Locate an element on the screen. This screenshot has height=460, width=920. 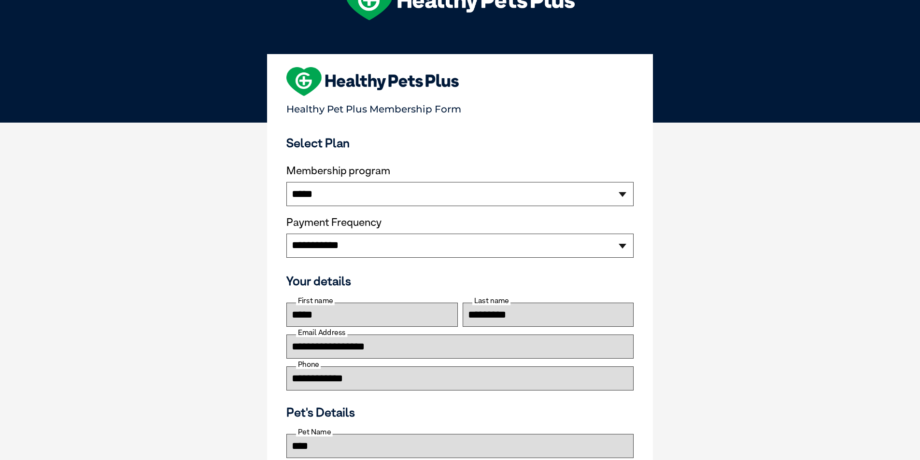
h3: Pet's Details is located at coordinates (460, 413).